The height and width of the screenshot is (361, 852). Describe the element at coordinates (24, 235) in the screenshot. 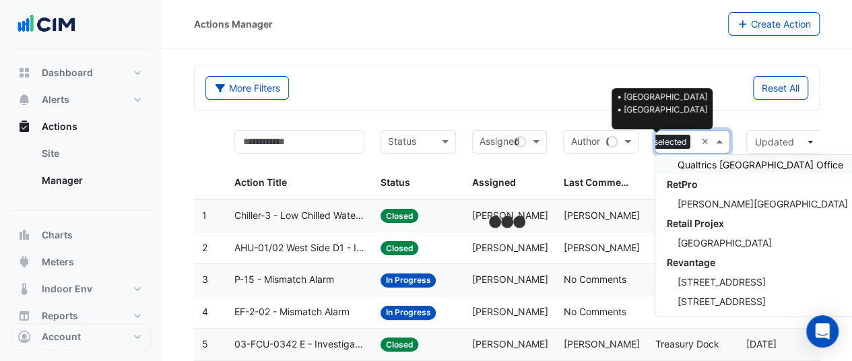

I see `app-icon: Charts` at that location.